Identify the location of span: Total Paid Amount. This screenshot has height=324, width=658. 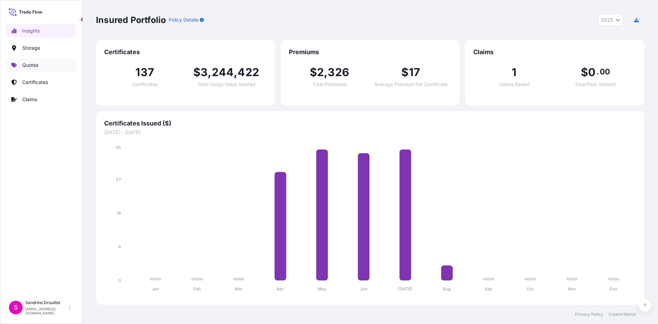
(596, 84).